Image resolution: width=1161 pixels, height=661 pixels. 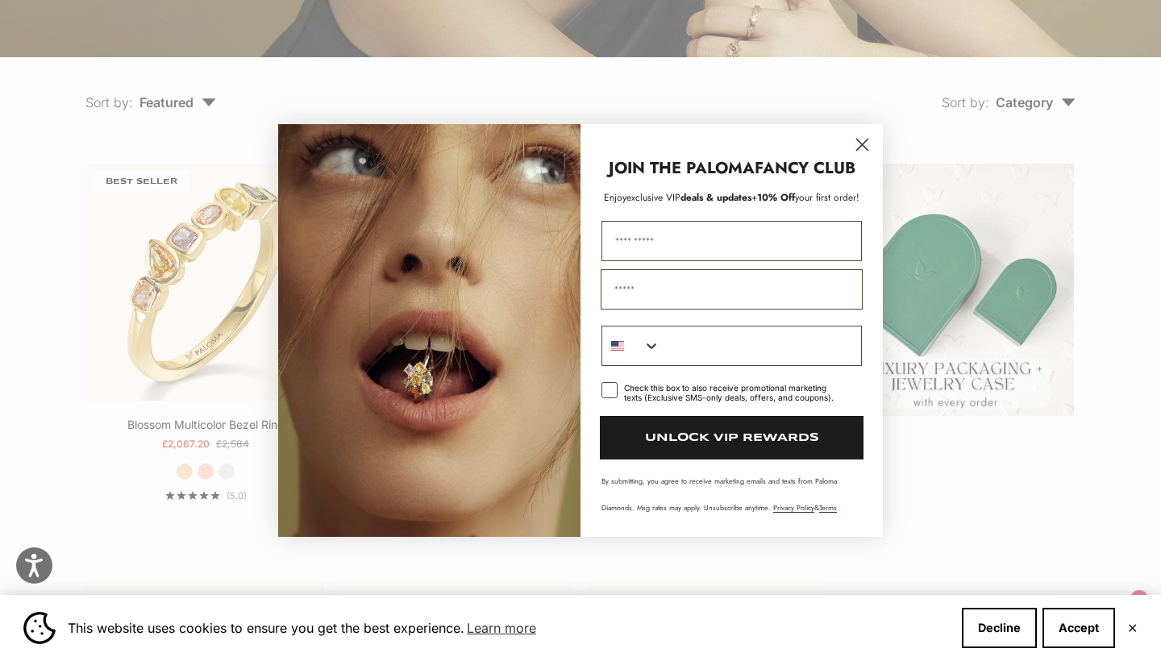 What do you see at coordinates (731, 241) in the screenshot?
I see `input: First Name` at bounding box center [731, 241].